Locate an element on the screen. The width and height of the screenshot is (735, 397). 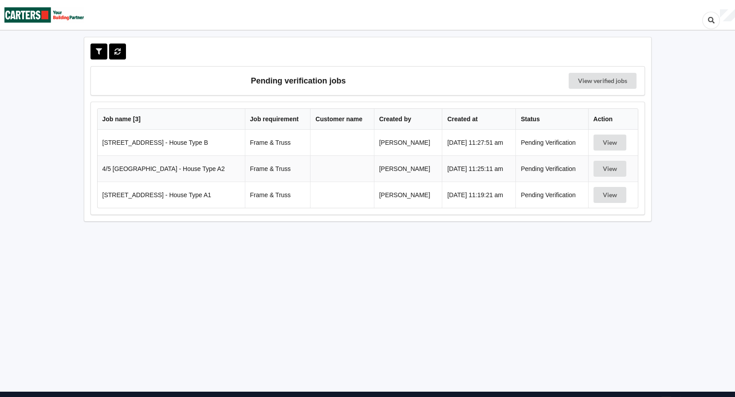
th: Action is located at coordinates (613, 119).